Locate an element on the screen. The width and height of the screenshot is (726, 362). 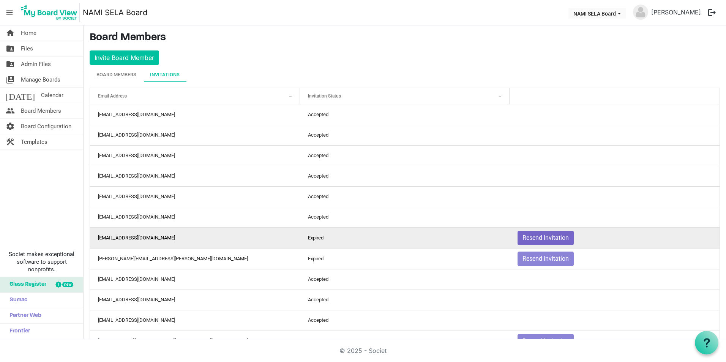
td: cynthia.quigley@lcmchealth.org column header Email Address is located at coordinates (195, 341).